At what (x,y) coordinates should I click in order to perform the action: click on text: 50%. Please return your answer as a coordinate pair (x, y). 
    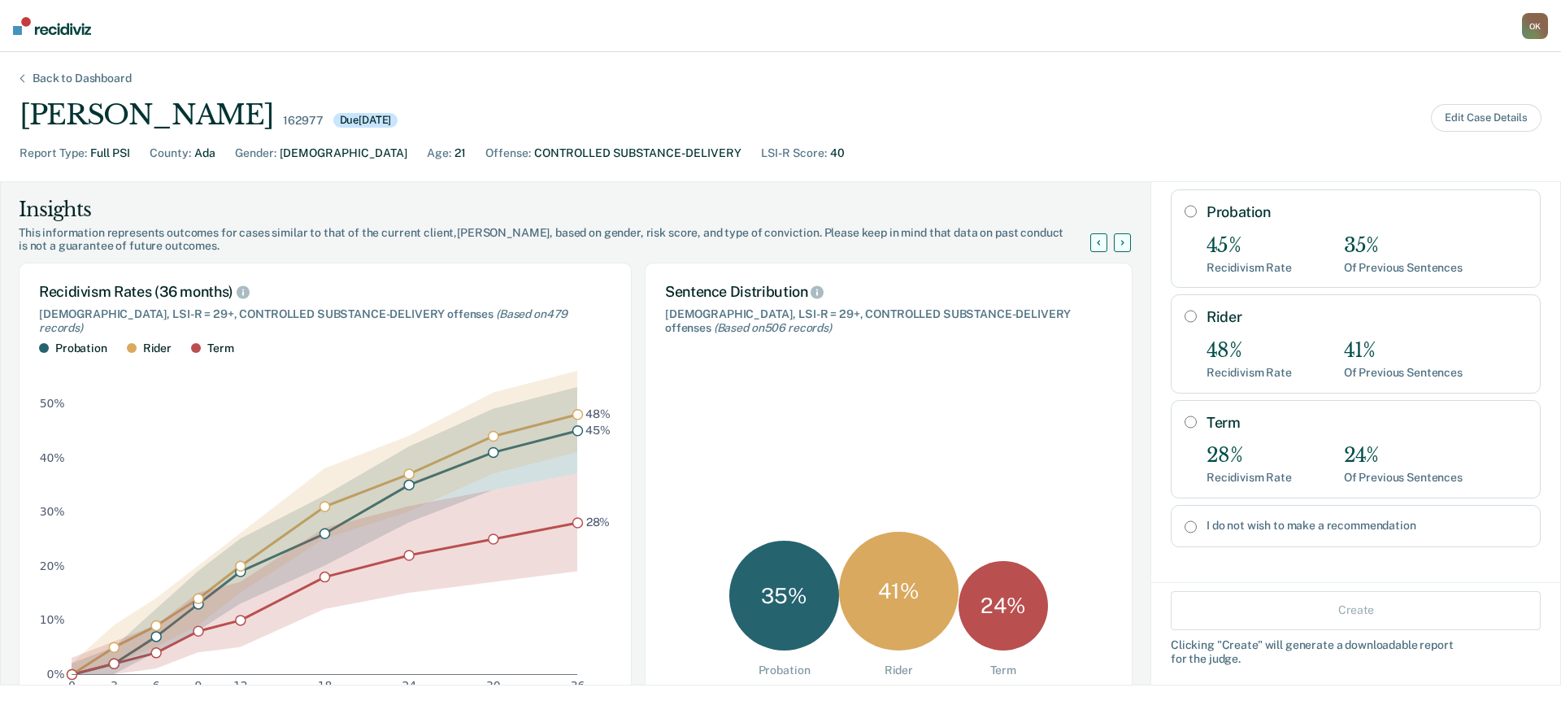
    Looking at the image, I should click on (52, 403).